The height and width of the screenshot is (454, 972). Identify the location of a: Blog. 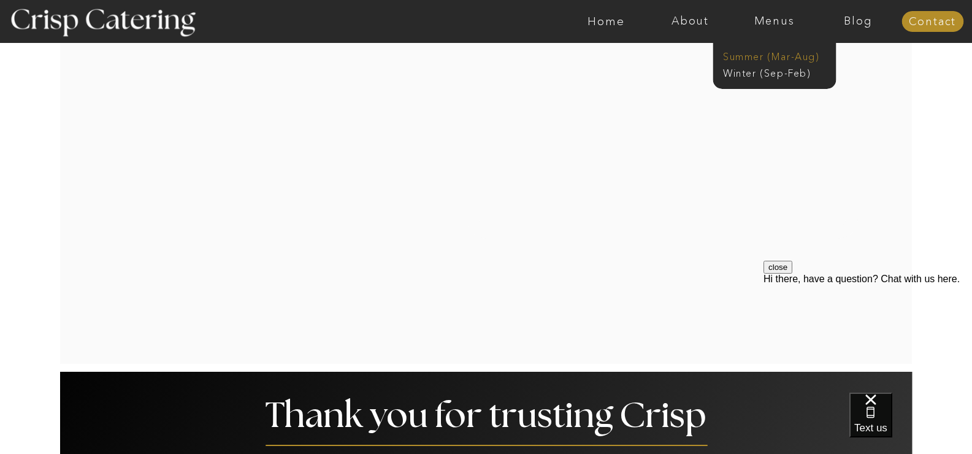
(858, 21).